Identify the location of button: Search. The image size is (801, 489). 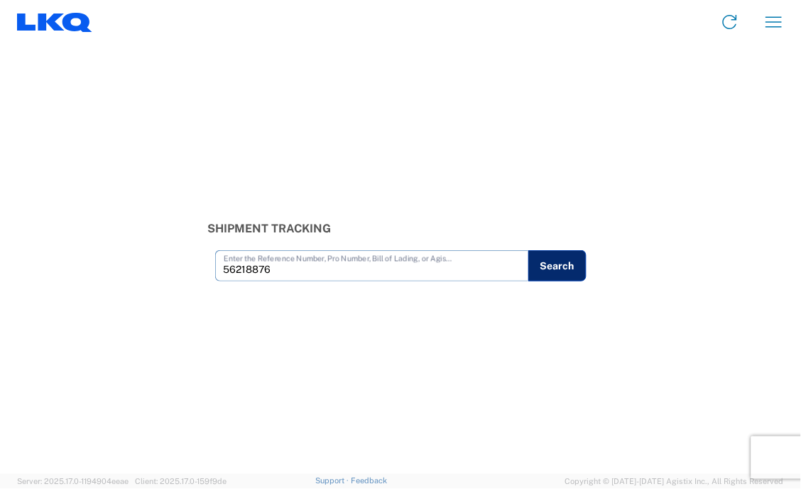
(557, 266).